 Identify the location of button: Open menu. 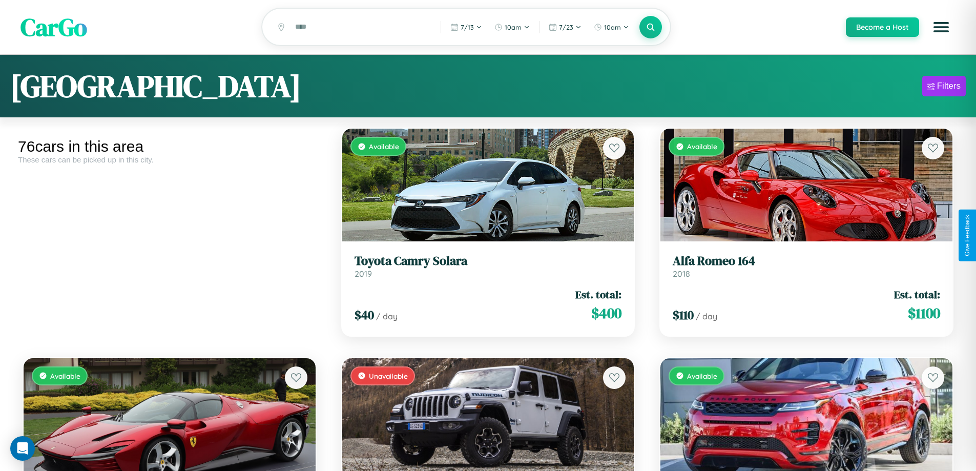
(941, 27).